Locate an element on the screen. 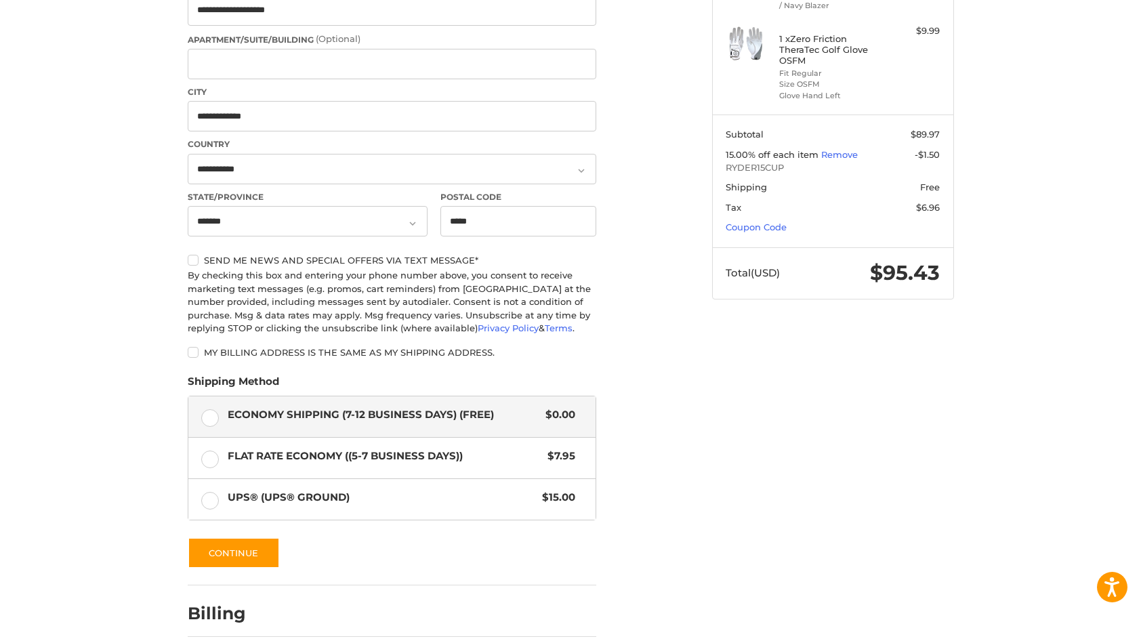 This screenshot has width=1141, height=643. h4: 1 x Zero Friction TheraTec Golf Glove OSFM is located at coordinates (831, 49).